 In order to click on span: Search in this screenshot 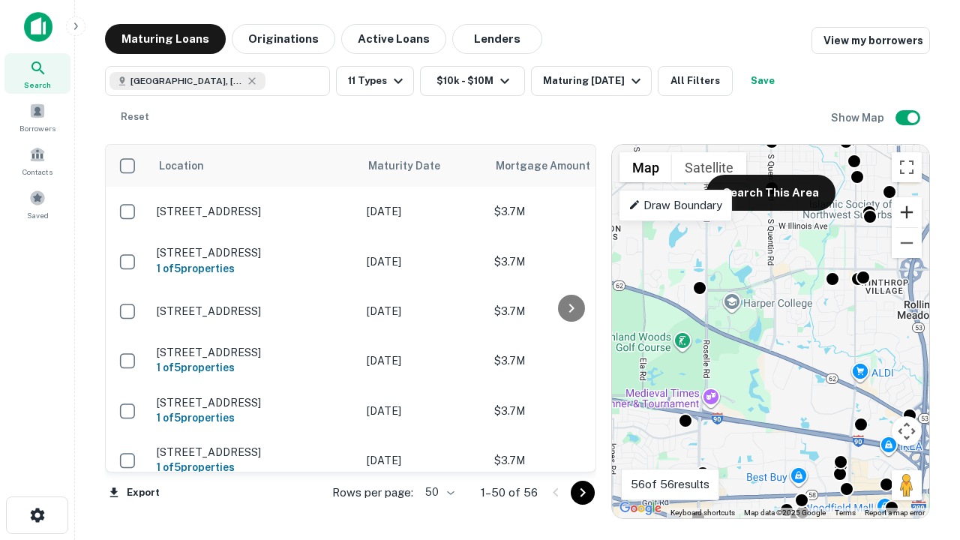, I will do `click(37, 85)`.